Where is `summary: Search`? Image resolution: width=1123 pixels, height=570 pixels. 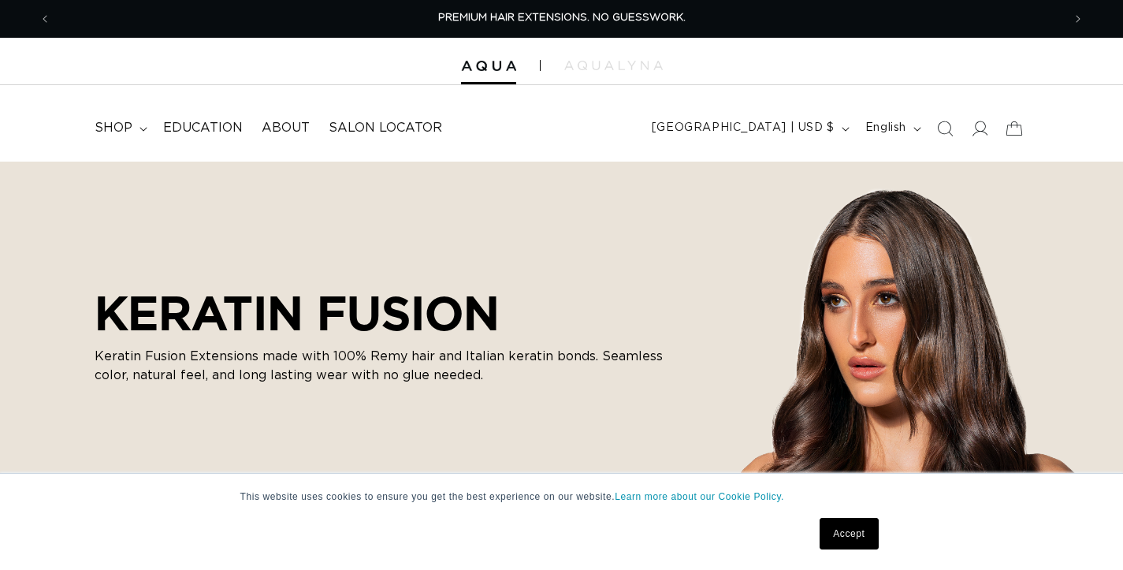
summary: Search is located at coordinates (945, 128).